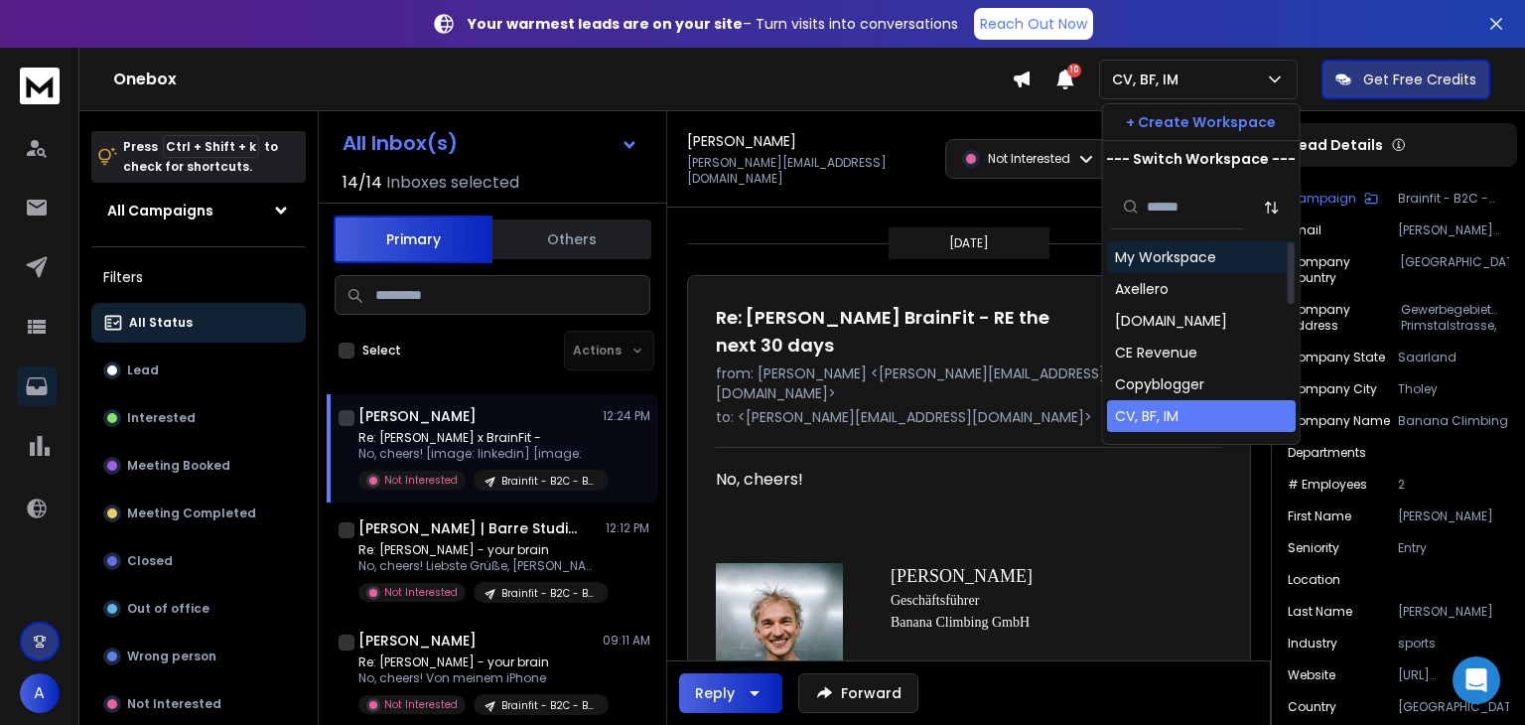 Image resolution: width=1525 pixels, height=725 pixels. Describe the element at coordinates (1314, 548) in the screenshot. I see `p: Seniority` at that location.